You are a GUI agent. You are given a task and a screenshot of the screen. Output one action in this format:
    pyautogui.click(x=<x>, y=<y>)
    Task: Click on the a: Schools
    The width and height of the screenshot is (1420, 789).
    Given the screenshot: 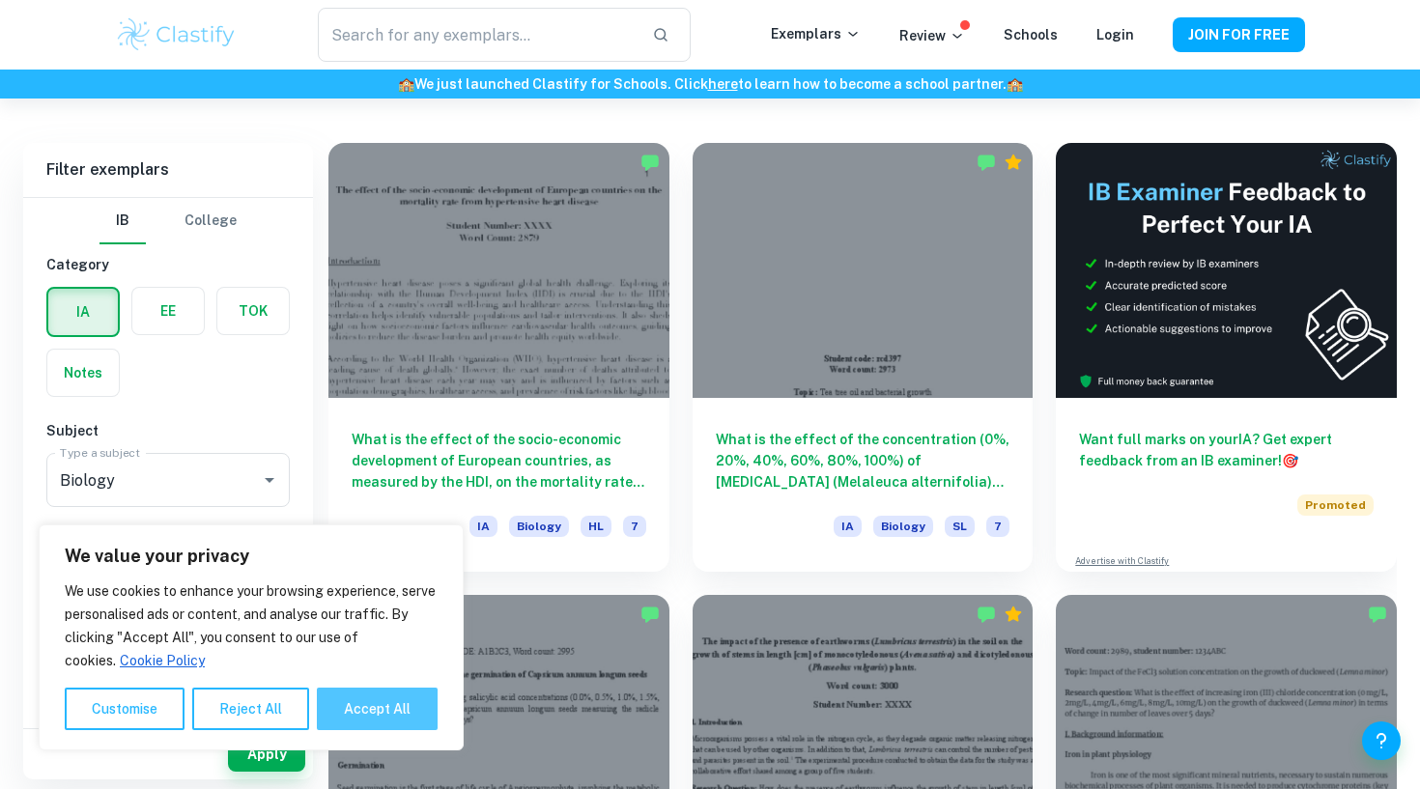 What is the action you would take?
    pyautogui.click(x=1030, y=35)
    